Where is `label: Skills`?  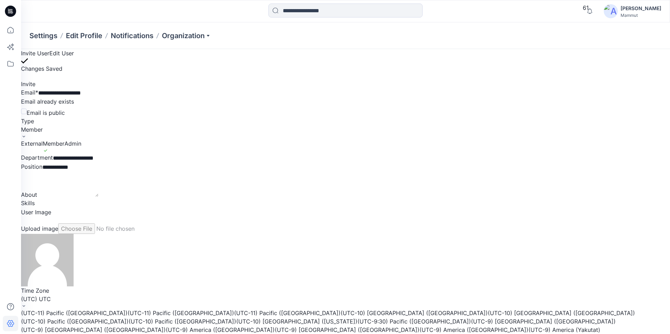 label: Skills is located at coordinates (28, 203).